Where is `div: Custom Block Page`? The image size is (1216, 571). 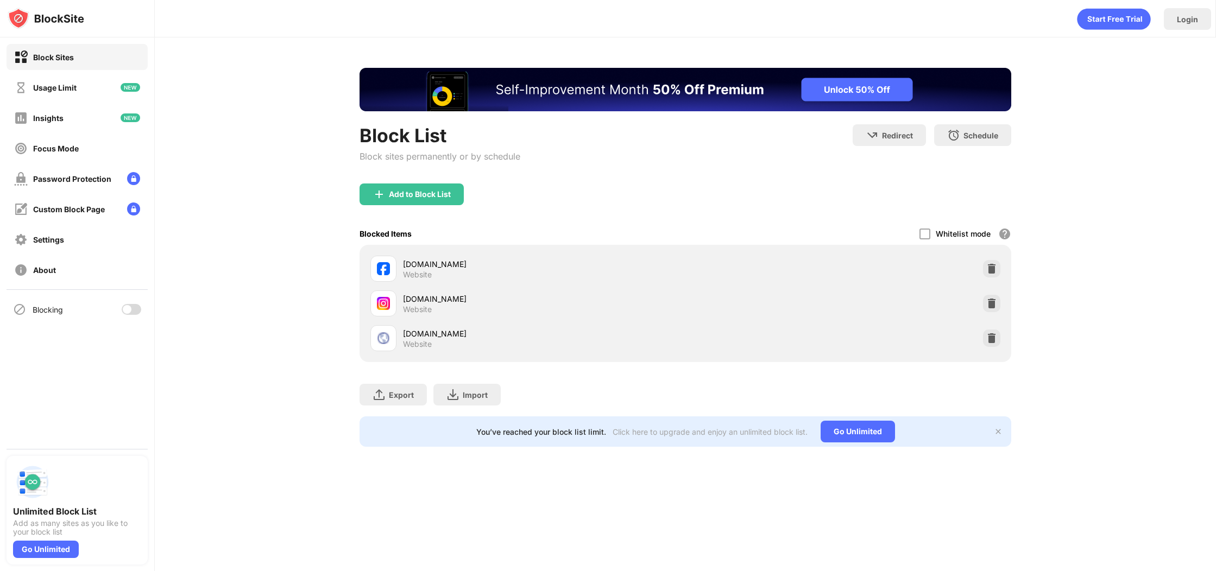
div: Custom Block Page is located at coordinates (69, 209).